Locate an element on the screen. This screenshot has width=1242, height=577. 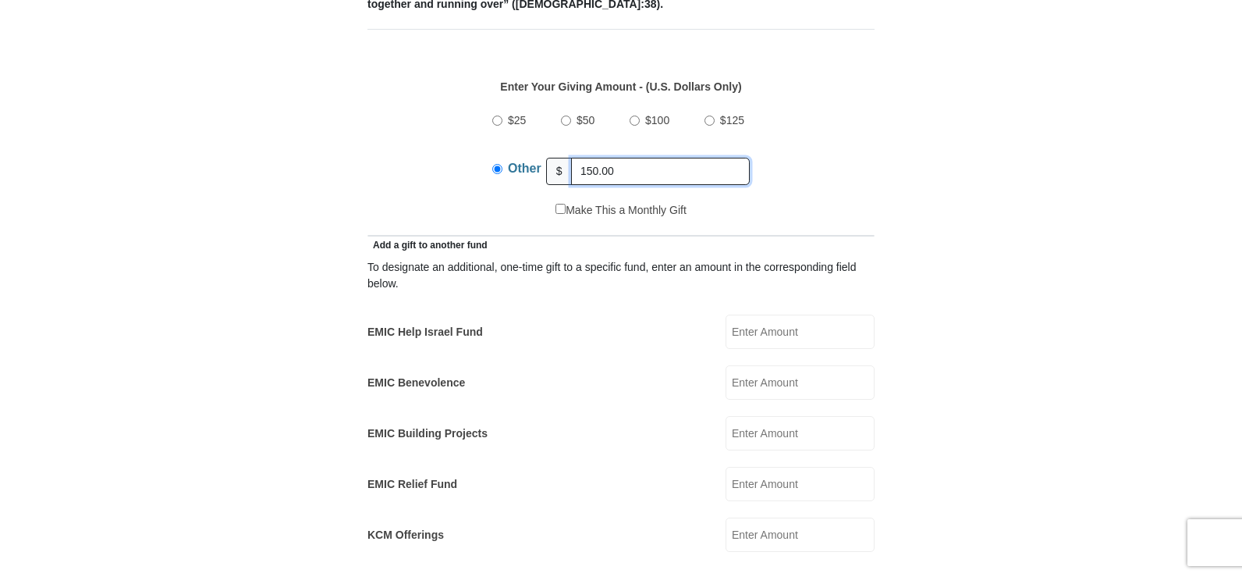
strong: Enter Your Giving Amount - (U.S. Dollars Only) is located at coordinates (620, 87).